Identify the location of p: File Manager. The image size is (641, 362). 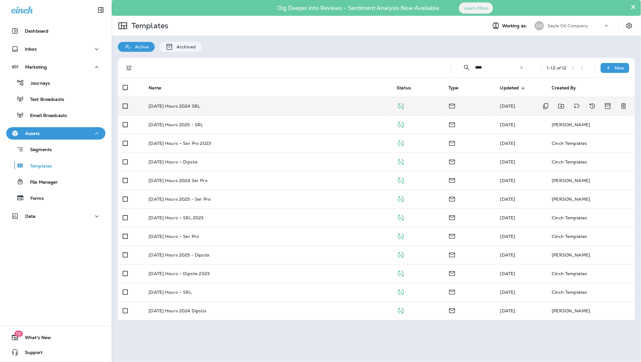
(41, 182).